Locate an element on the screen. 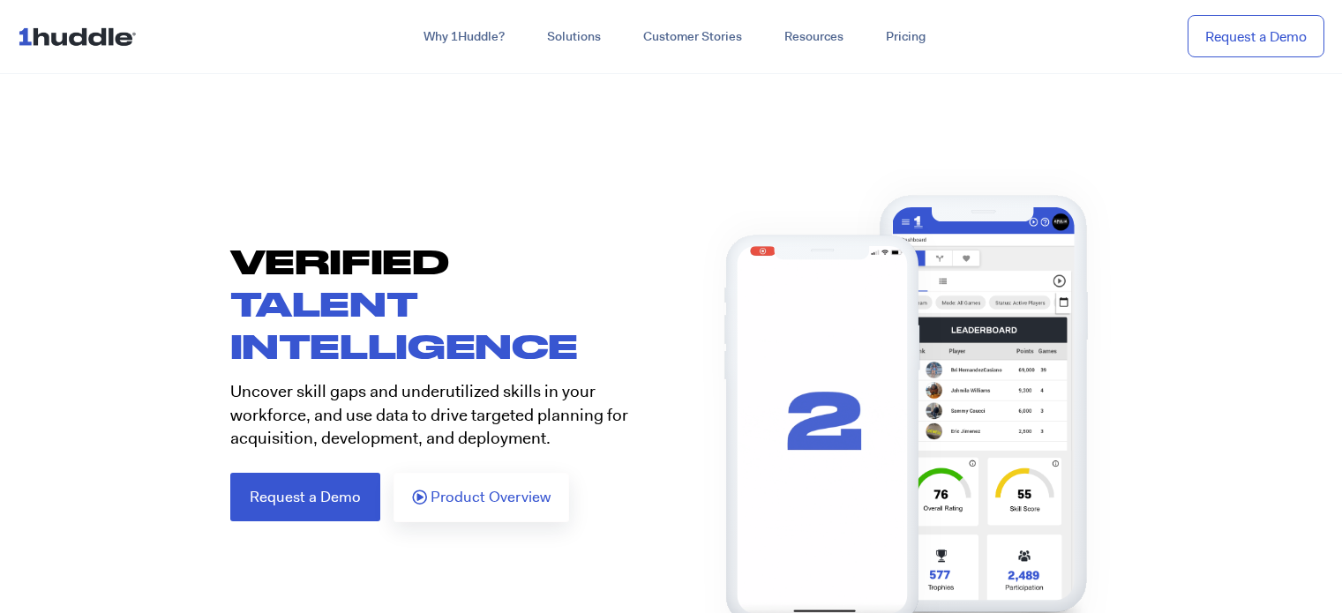  span: Request a Demo is located at coordinates (305, 497).